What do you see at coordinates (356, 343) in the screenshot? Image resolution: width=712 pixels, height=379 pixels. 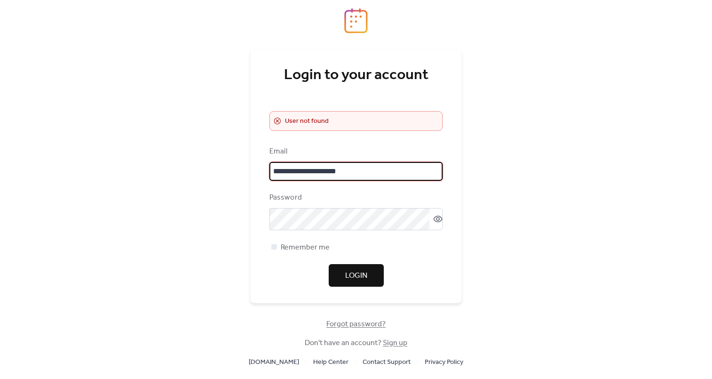 I see `span: Don't have an account?` at bounding box center [356, 343].